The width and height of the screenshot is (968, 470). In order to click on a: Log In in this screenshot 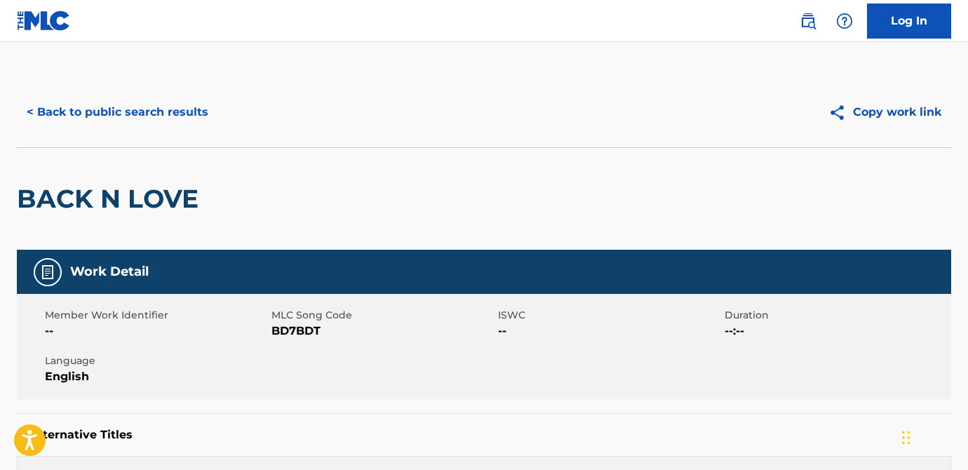, I will do `click(909, 21)`.